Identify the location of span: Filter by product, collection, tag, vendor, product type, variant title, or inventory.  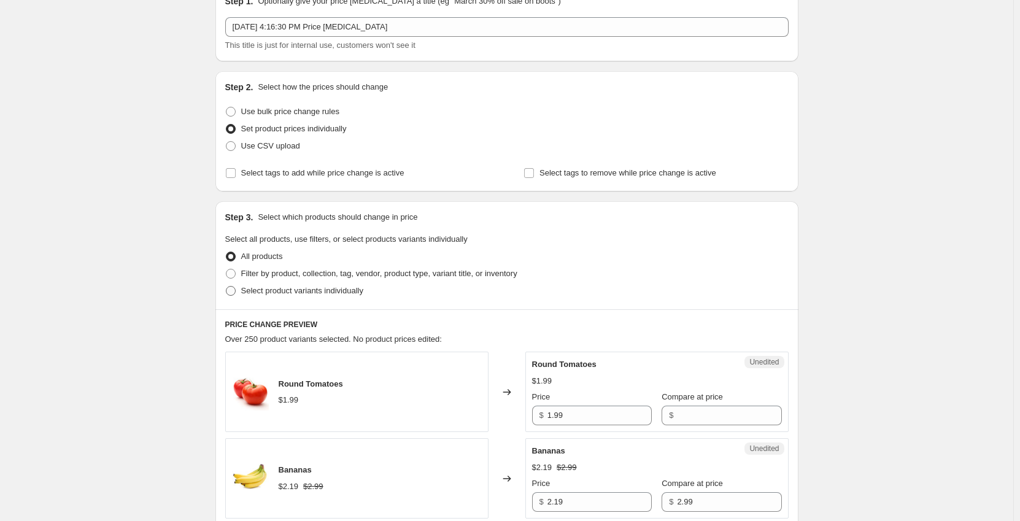
(379, 273).